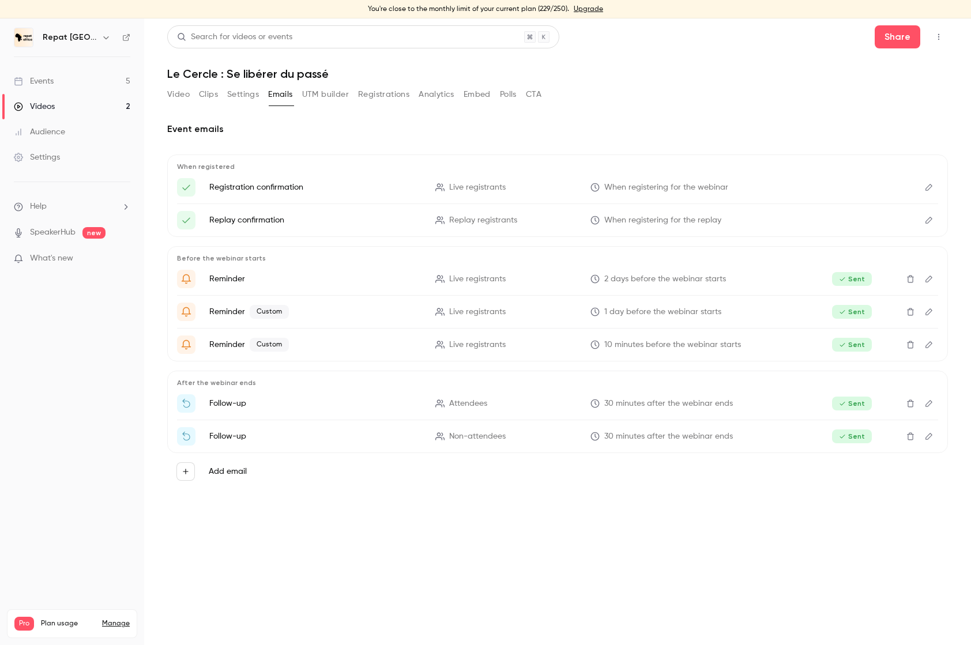 The width and height of the screenshot is (971, 645). I want to click on button: Clips, so click(208, 95).